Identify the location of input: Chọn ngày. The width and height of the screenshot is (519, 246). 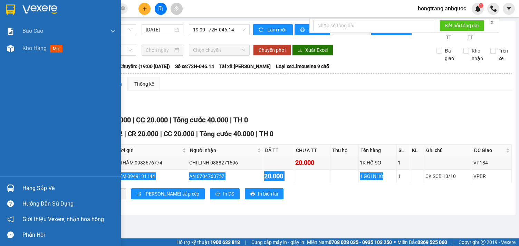
(159, 50).